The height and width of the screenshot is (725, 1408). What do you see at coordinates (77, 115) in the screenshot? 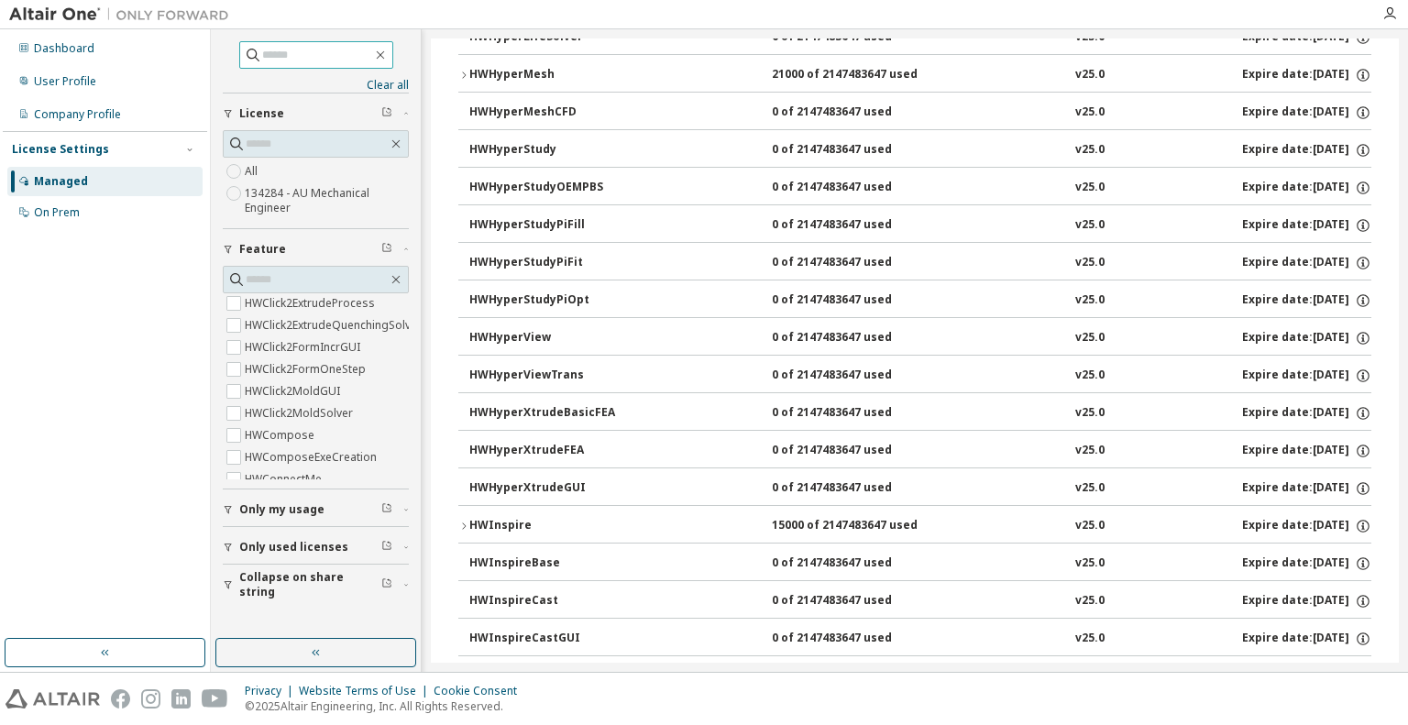
I see `div: Company Profile` at bounding box center [77, 115].